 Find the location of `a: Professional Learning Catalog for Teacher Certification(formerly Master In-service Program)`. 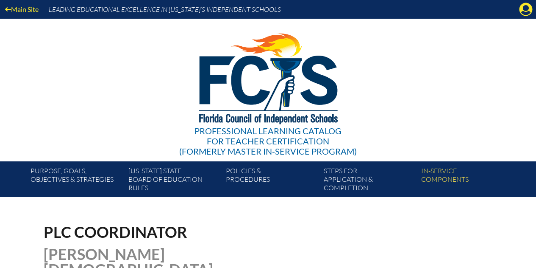

a: Professional Learning Catalog for Teacher Certification(formerly Master In-service Program) is located at coordinates (268, 87).